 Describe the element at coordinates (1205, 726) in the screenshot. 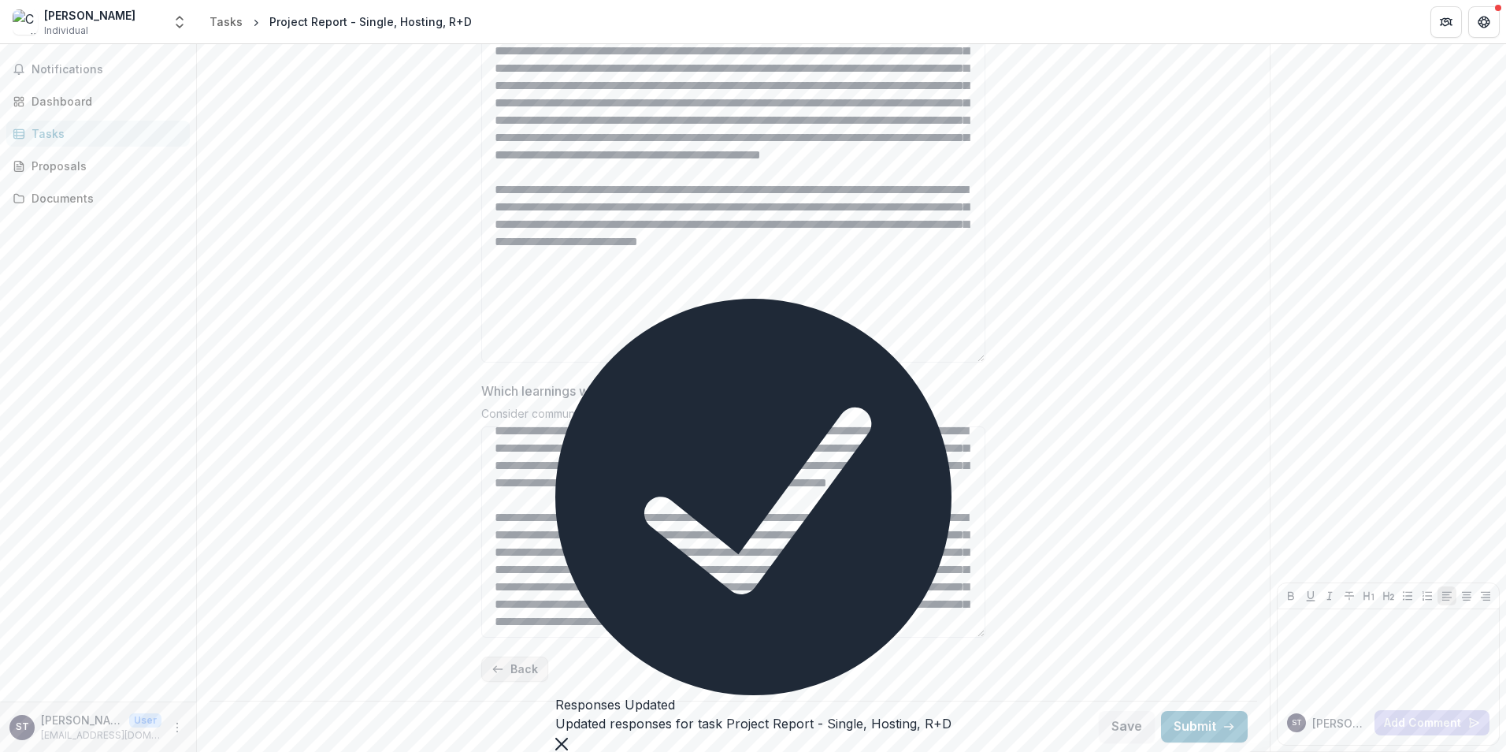

I see `button: Submit` at that location.